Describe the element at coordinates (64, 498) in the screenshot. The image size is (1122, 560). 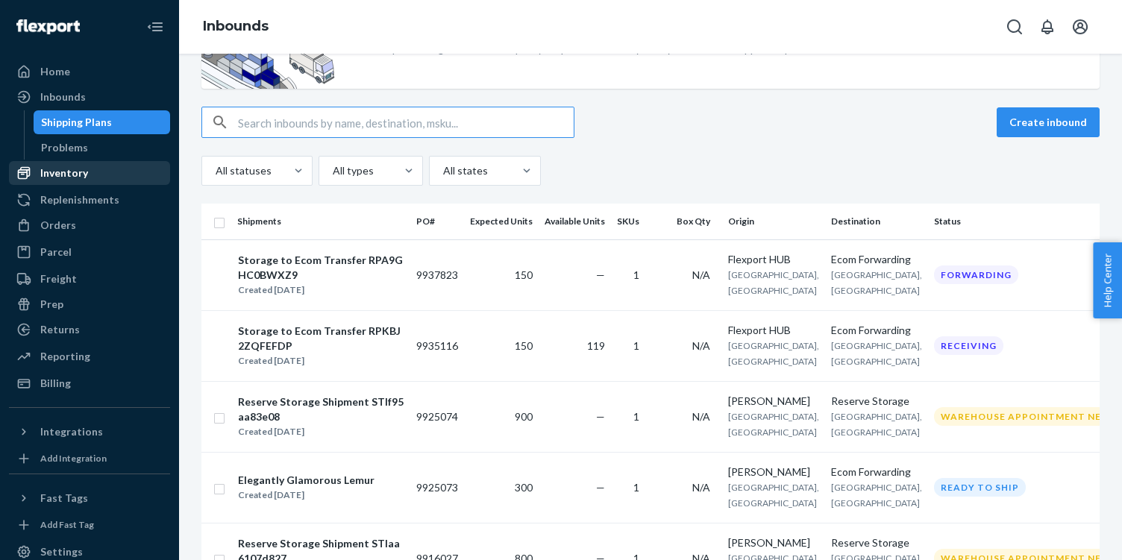
I see `div: Fast Tags` at that location.